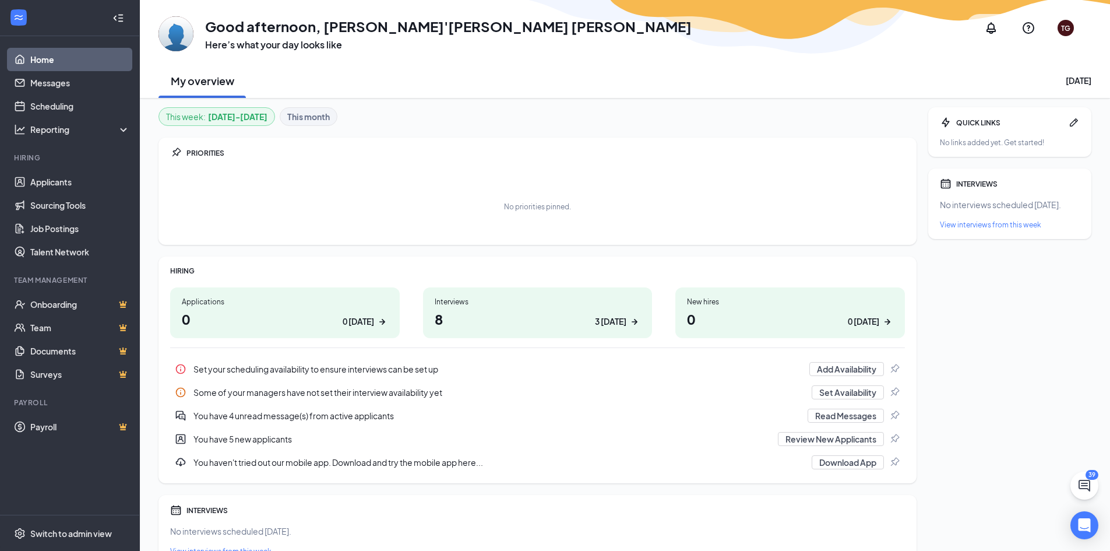 The image size is (1110, 551). I want to click on button: Set Availability, so click(848, 392).